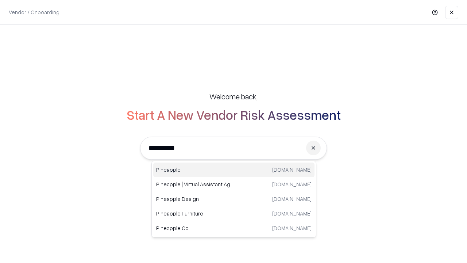 This screenshot has height=263, width=467. What do you see at coordinates (34, 12) in the screenshot?
I see `p: Vendor / Onboarding` at bounding box center [34, 12].